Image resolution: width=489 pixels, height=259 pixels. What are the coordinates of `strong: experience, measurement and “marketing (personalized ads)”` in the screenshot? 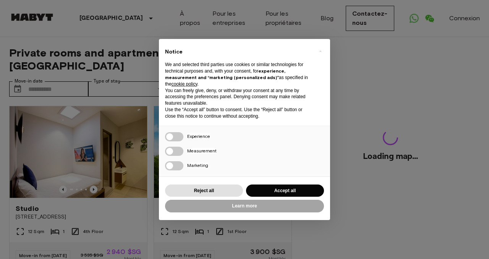 It's located at (225, 74).